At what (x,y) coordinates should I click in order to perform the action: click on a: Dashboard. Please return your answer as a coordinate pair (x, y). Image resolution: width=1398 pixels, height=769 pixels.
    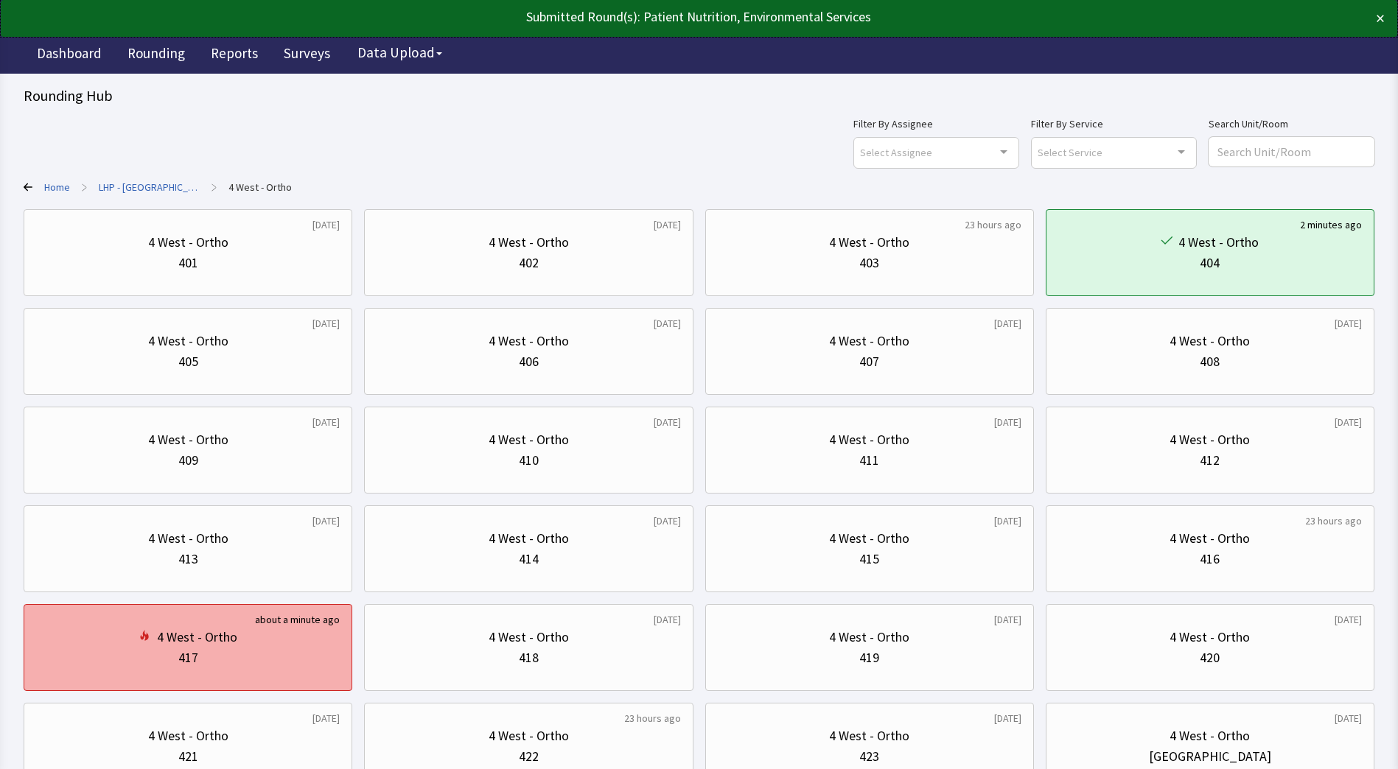
    Looking at the image, I should click on (69, 55).